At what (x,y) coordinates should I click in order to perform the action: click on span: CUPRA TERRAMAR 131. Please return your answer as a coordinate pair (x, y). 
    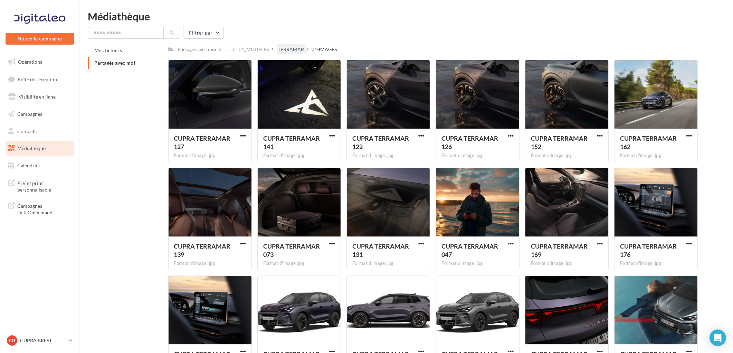
    Looking at the image, I should click on (381, 250).